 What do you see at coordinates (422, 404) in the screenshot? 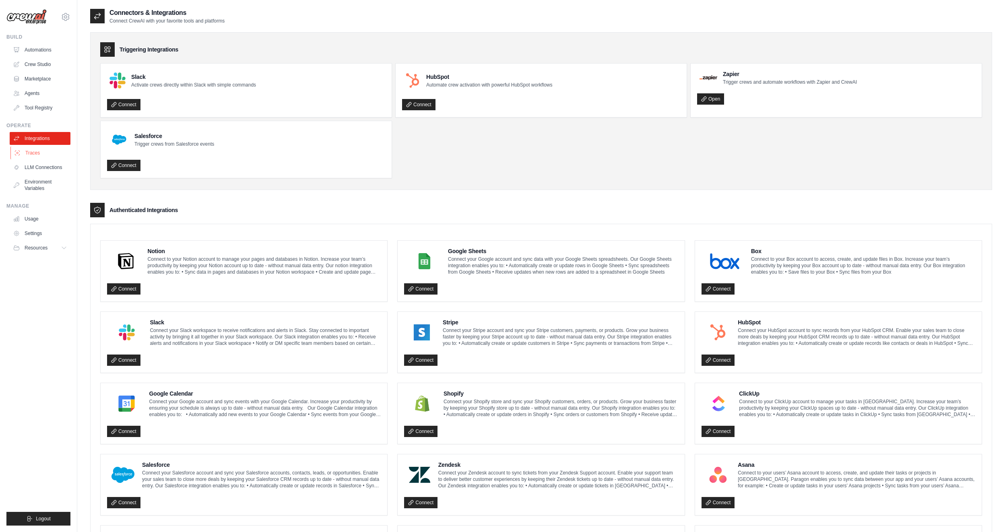
I see `img: Shopify Logo` at bounding box center [422, 404].